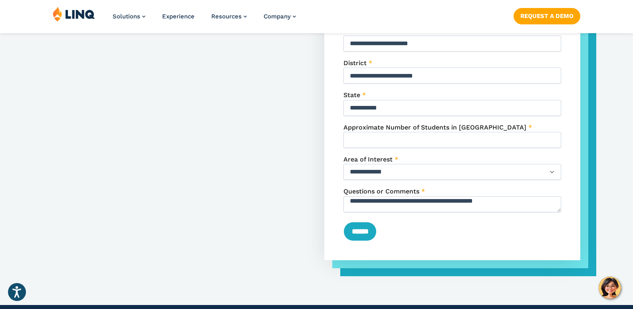 This screenshot has height=309, width=633. I want to click on span: District, so click(355, 63).